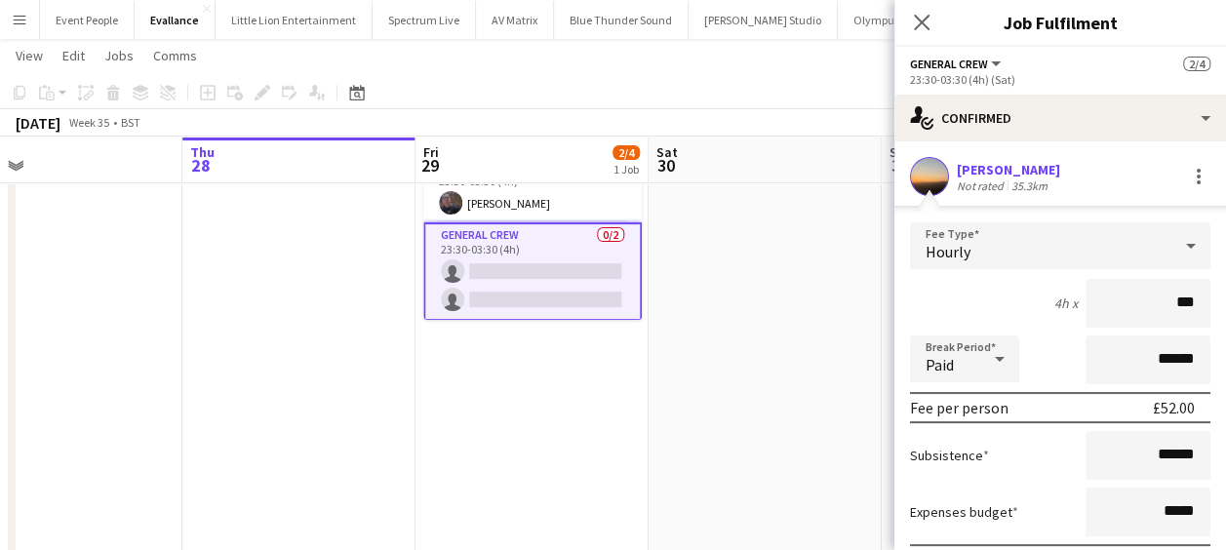 The width and height of the screenshot is (1226, 550). What do you see at coordinates (900, 165) in the screenshot?
I see `span: 31` at bounding box center [900, 165].